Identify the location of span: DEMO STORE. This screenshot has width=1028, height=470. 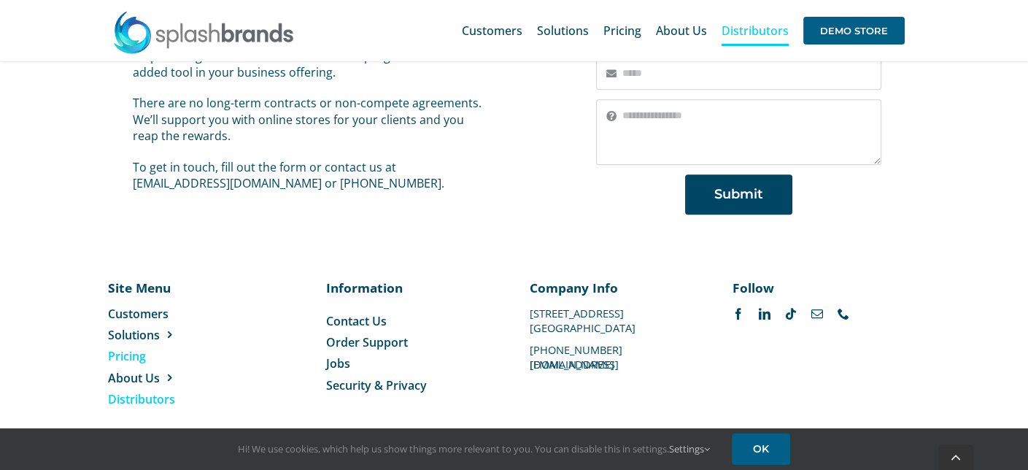
(854, 31).